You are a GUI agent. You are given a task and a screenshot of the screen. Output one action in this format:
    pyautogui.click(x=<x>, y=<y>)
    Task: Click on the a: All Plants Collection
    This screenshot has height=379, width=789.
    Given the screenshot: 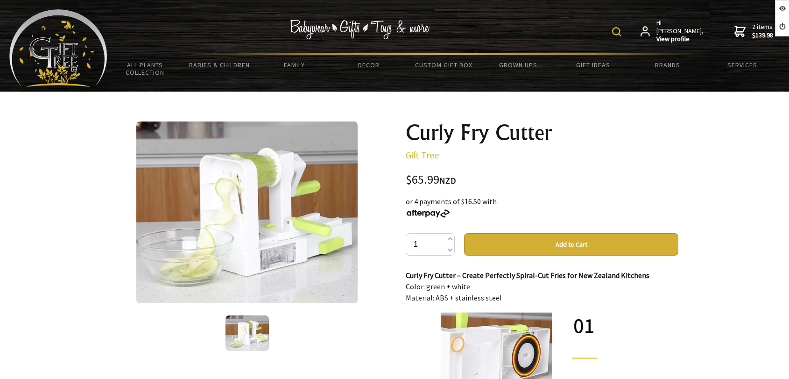 What is the action you would take?
    pyautogui.click(x=145, y=69)
    